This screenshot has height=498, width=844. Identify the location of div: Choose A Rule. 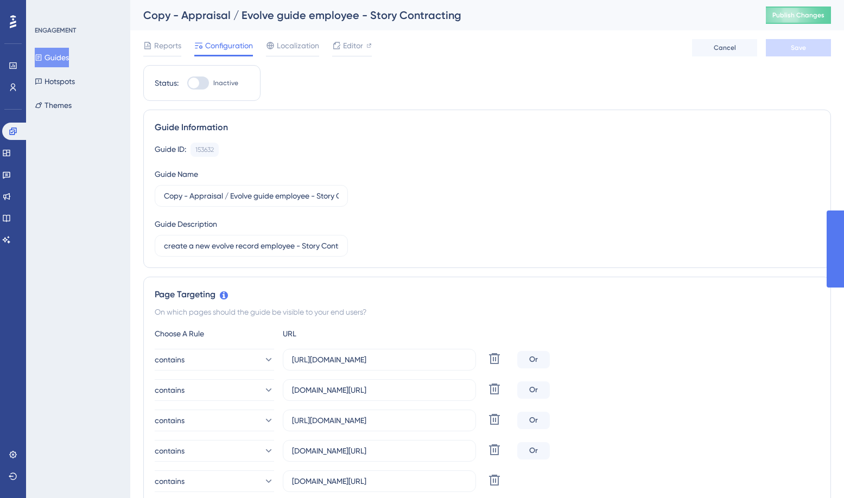
(214, 334).